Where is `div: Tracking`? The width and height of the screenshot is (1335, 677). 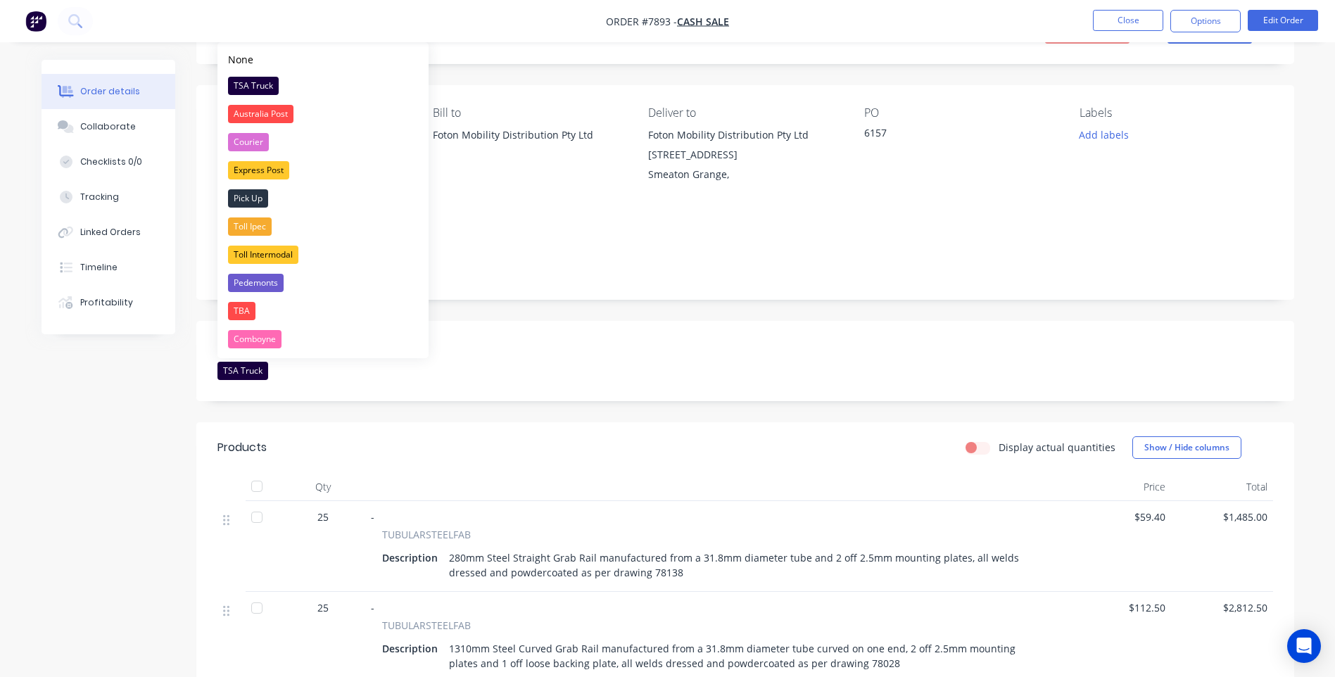 div: Tracking is located at coordinates (99, 197).